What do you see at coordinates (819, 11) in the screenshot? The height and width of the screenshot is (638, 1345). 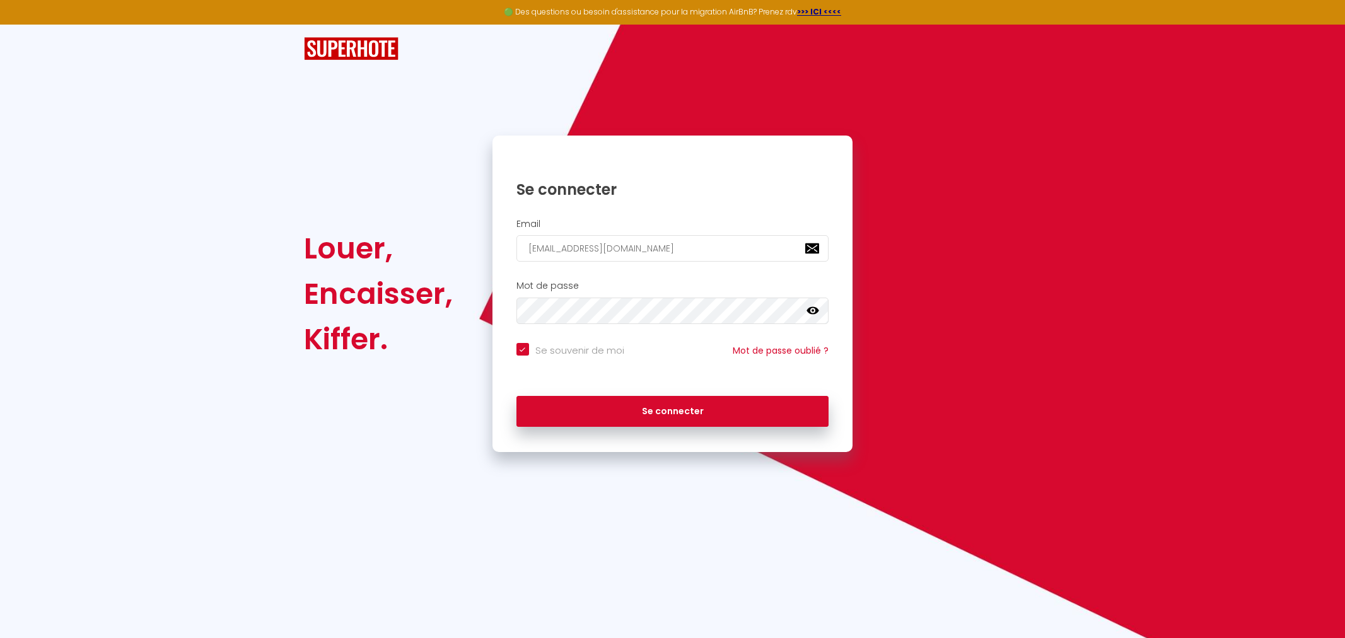 I see `a: >>> ICI <<<<` at bounding box center [819, 11].